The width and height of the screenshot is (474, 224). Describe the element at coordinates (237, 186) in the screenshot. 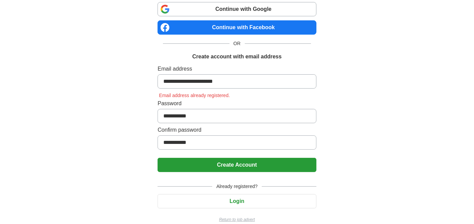

I see `span: Already registered?` at that location.